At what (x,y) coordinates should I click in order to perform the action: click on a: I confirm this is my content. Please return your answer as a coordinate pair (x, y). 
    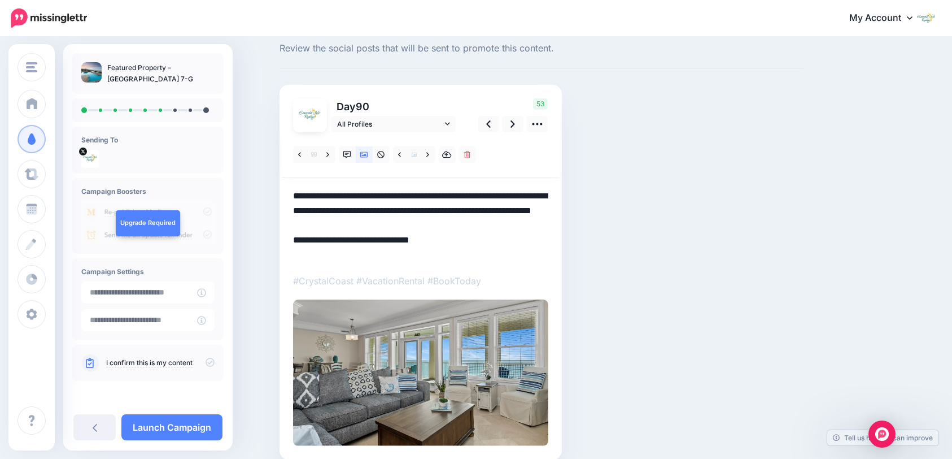
    Looking at the image, I should click on (149, 363).